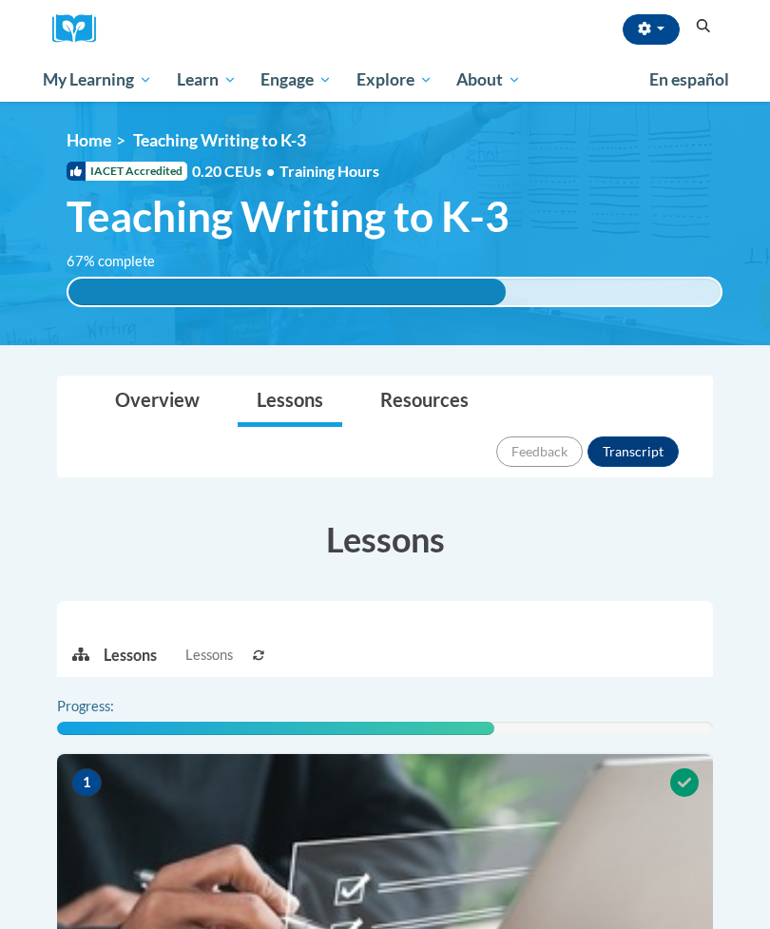 This screenshot has width=770, height=929. What do you see at coordinates (689, 80) in the screenshot?
I see `a: En español` at bounding box center [689, 80].